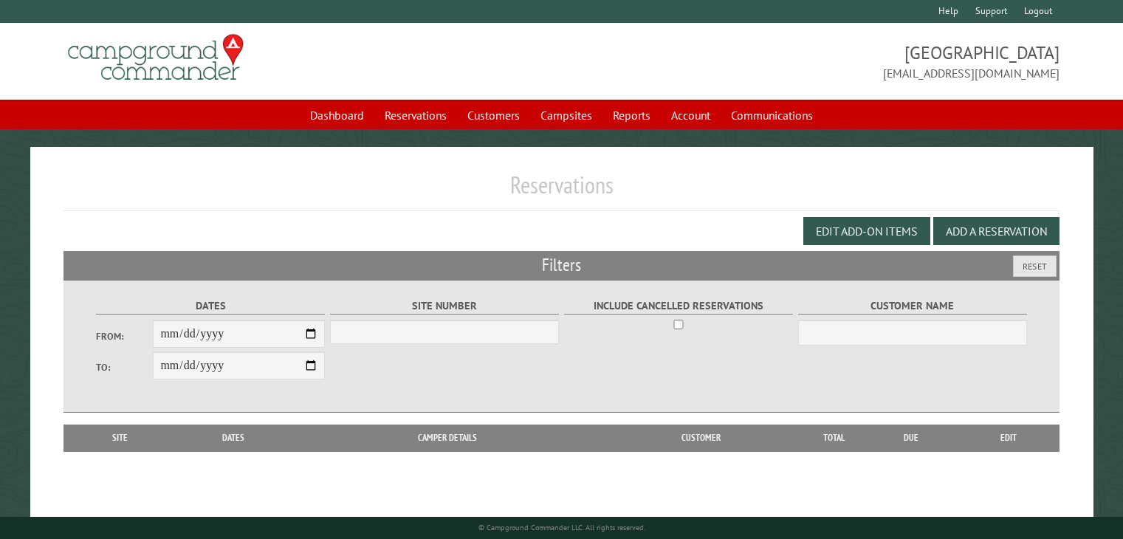 The height and width of the screenshot is (539, 1123). I want to click on h2: Filters, so click(561, 265).